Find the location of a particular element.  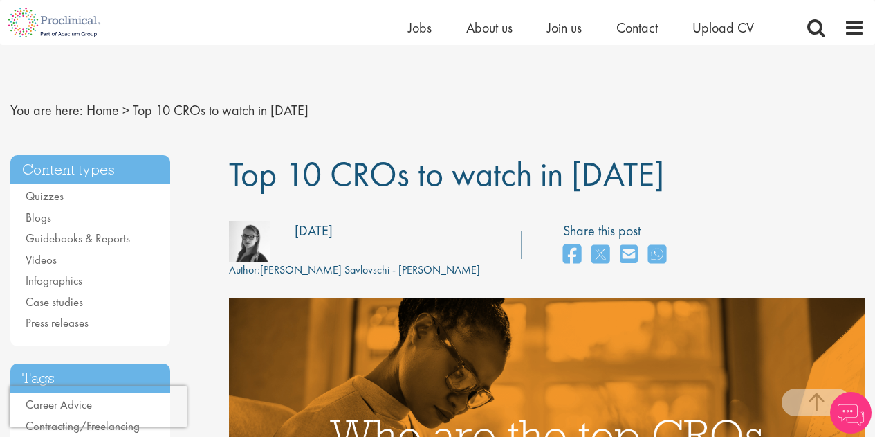

span: Author: is located at coordinates (244, 269).